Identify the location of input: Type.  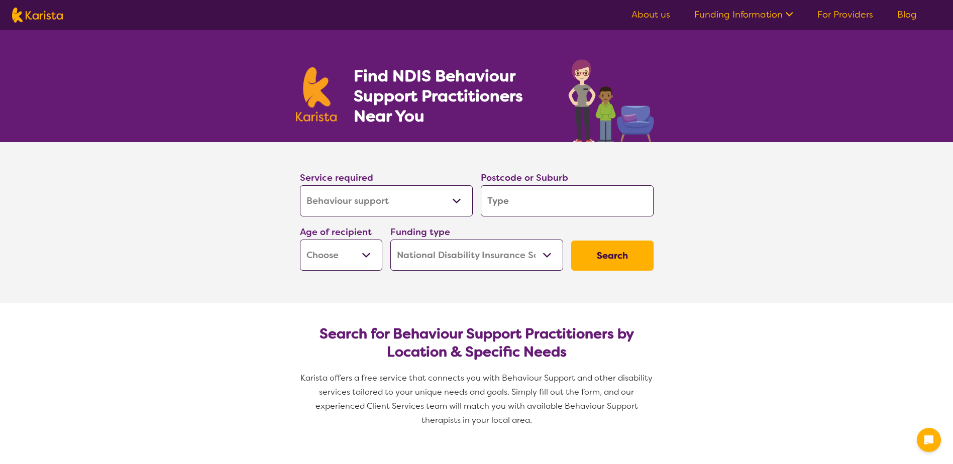
(567, 201).